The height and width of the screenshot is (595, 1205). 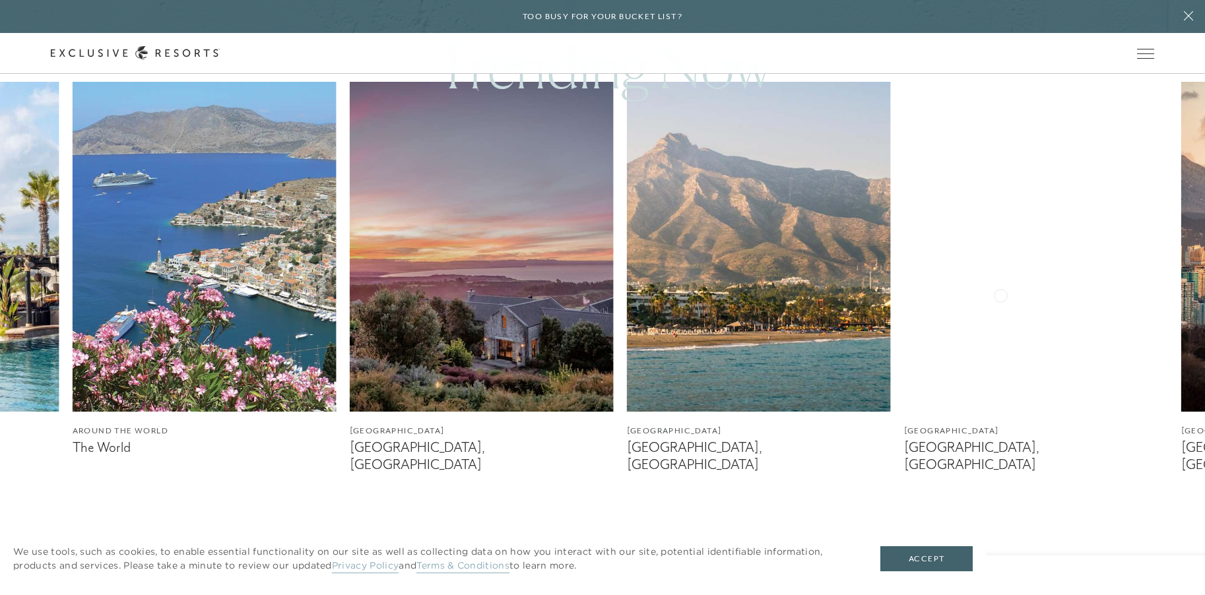 What do you see at coordinates (603, 16) in the screenshot?
I see `h6: Too busy for your bucket list?` at bounding box center [603, 16].